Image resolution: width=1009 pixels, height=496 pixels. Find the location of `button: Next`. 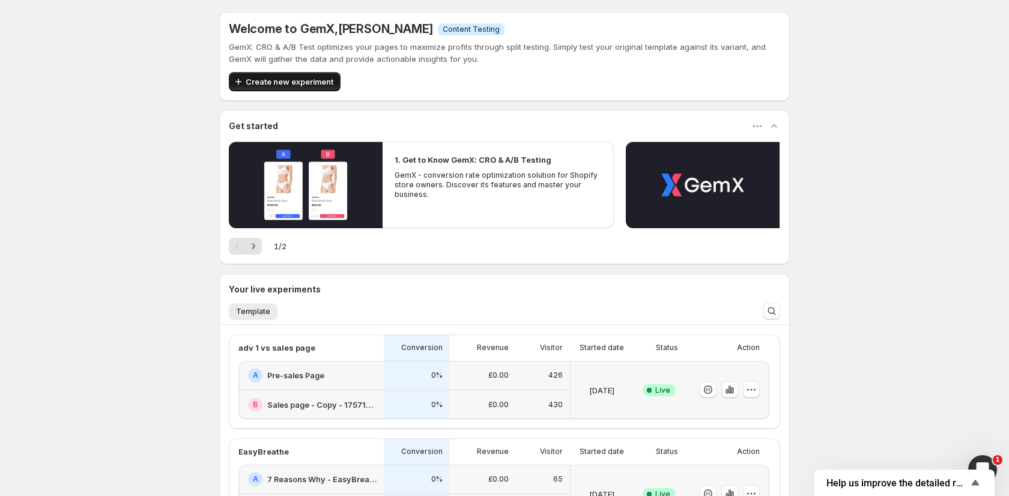

button: Next is located at coordinates (254, 246).